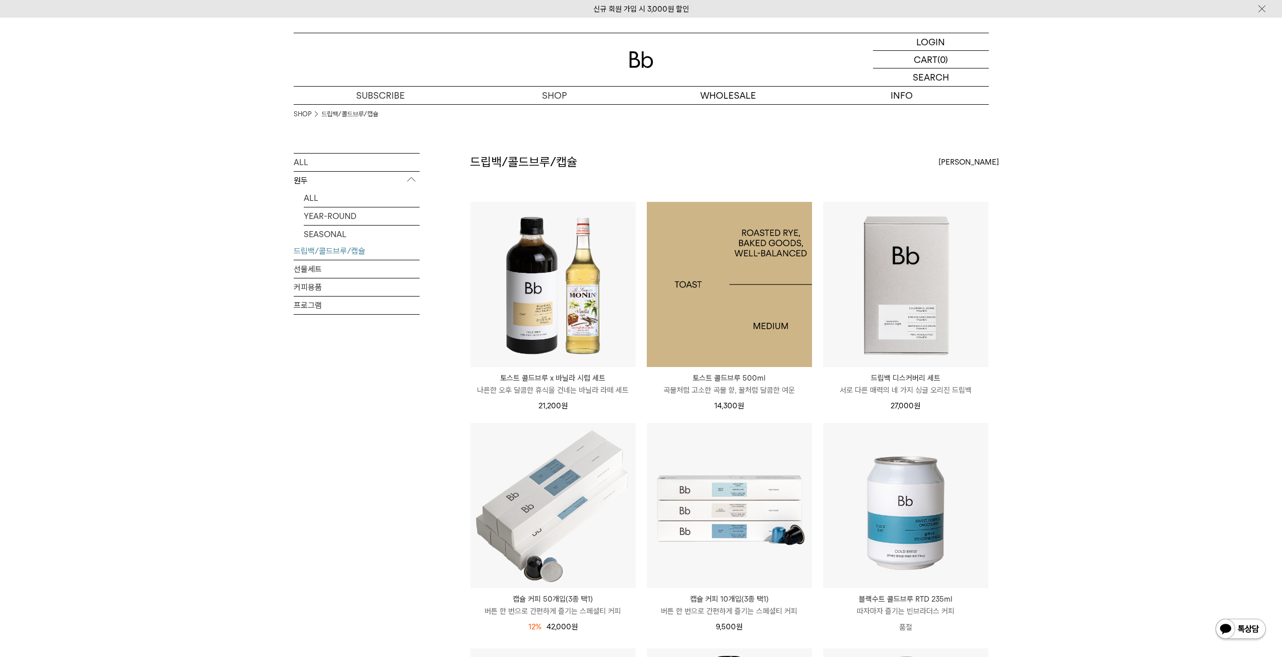  I want to click on span: 9,500, so click(729, 627).